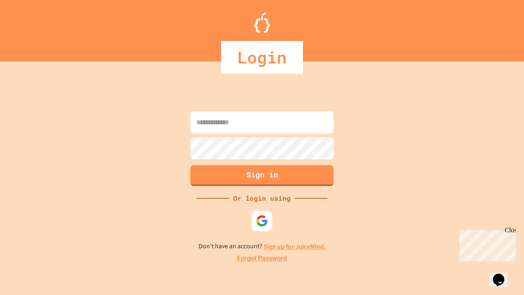 The width and height of the screenshot is (524, 295). What do you see at coordinates (262, 258) in the screenshot?
I see `a: Forgot Password` at bounding box center [262, 258].